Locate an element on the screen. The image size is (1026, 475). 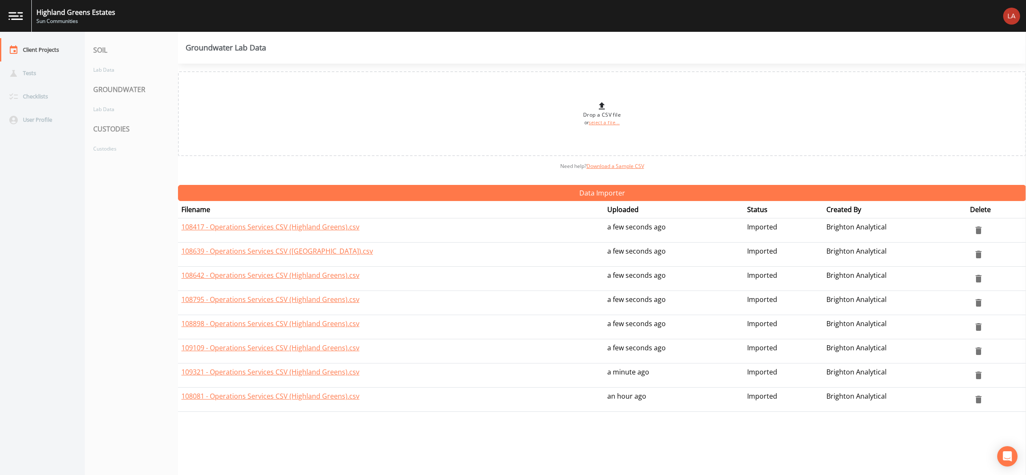
th: Filename is located at coordinates (391, 209).